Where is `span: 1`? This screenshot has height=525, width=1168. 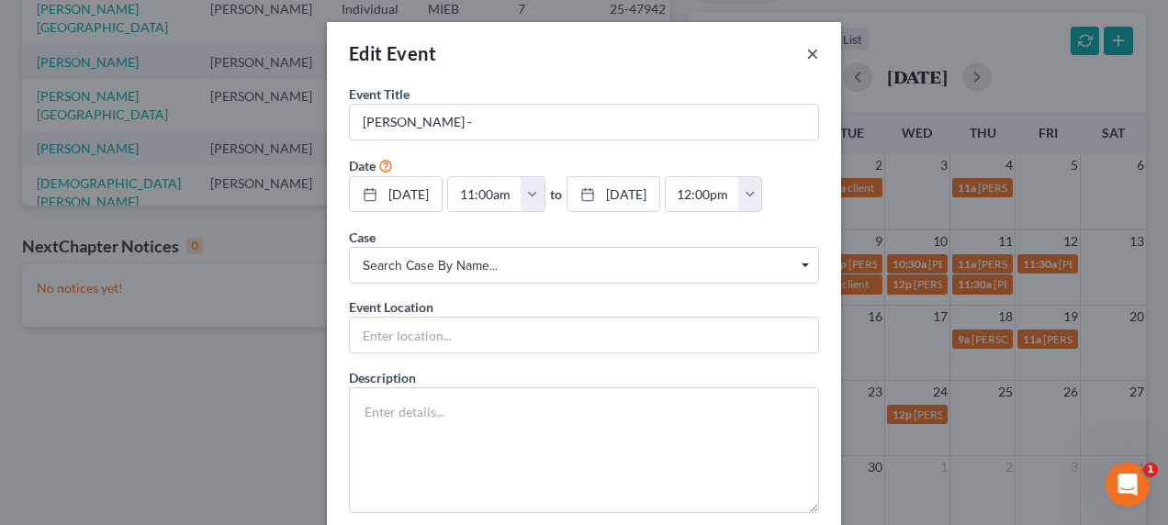
span: 1 is located at coordinates (1150, 470).